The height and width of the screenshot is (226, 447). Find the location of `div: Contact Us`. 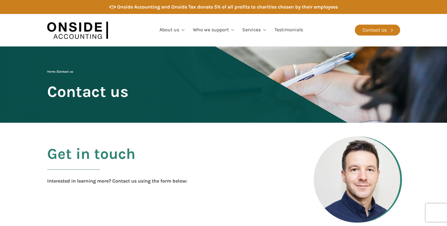

div: Contact Us is located at coordinates (374, 30).